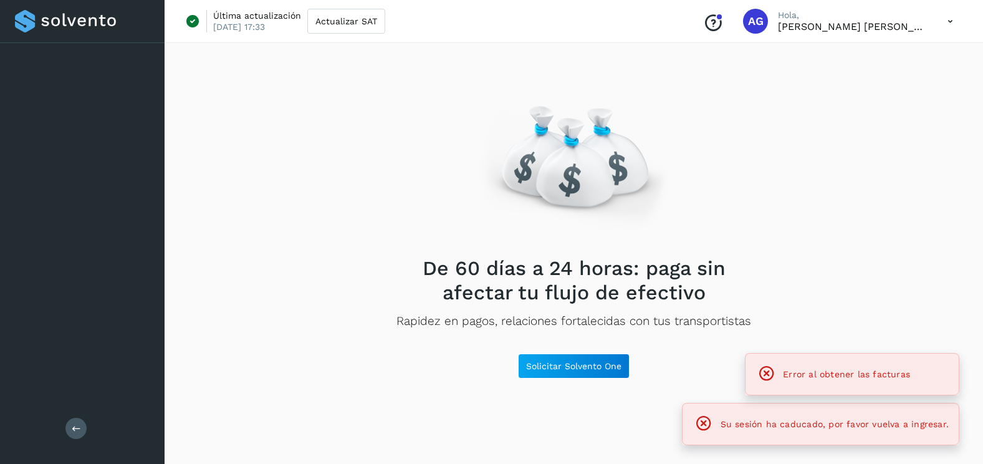 The height and width of the screenshot is (464, 983). I want to click on button: Actualizar SAT, so click(346, 21).